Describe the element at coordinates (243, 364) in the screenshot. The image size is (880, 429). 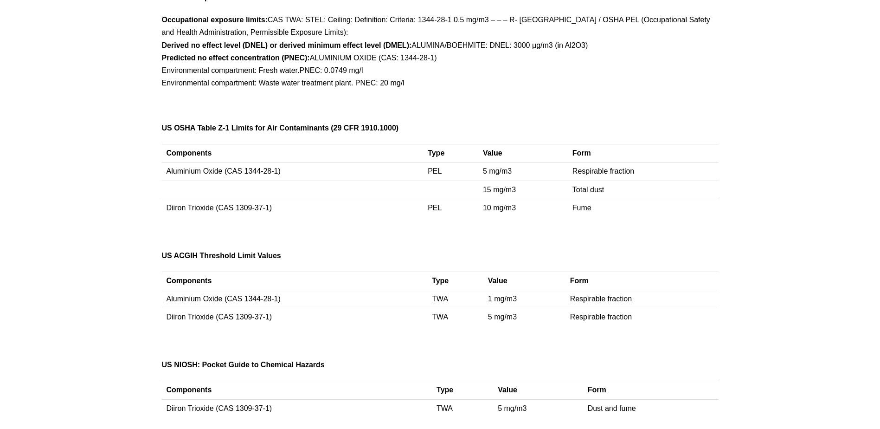
I see `strong: US NIOSH: Pocket Guide to Chemical Hazards` at that location.